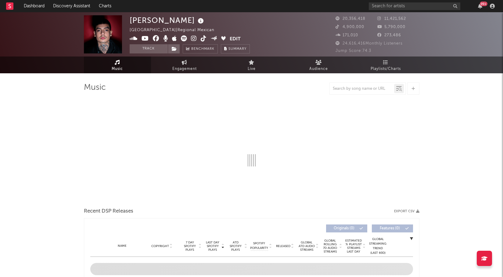  Describe the element at coordinates (307, 246) in the screenshot. I see `span: Global ATD Audio Streams` at that location.